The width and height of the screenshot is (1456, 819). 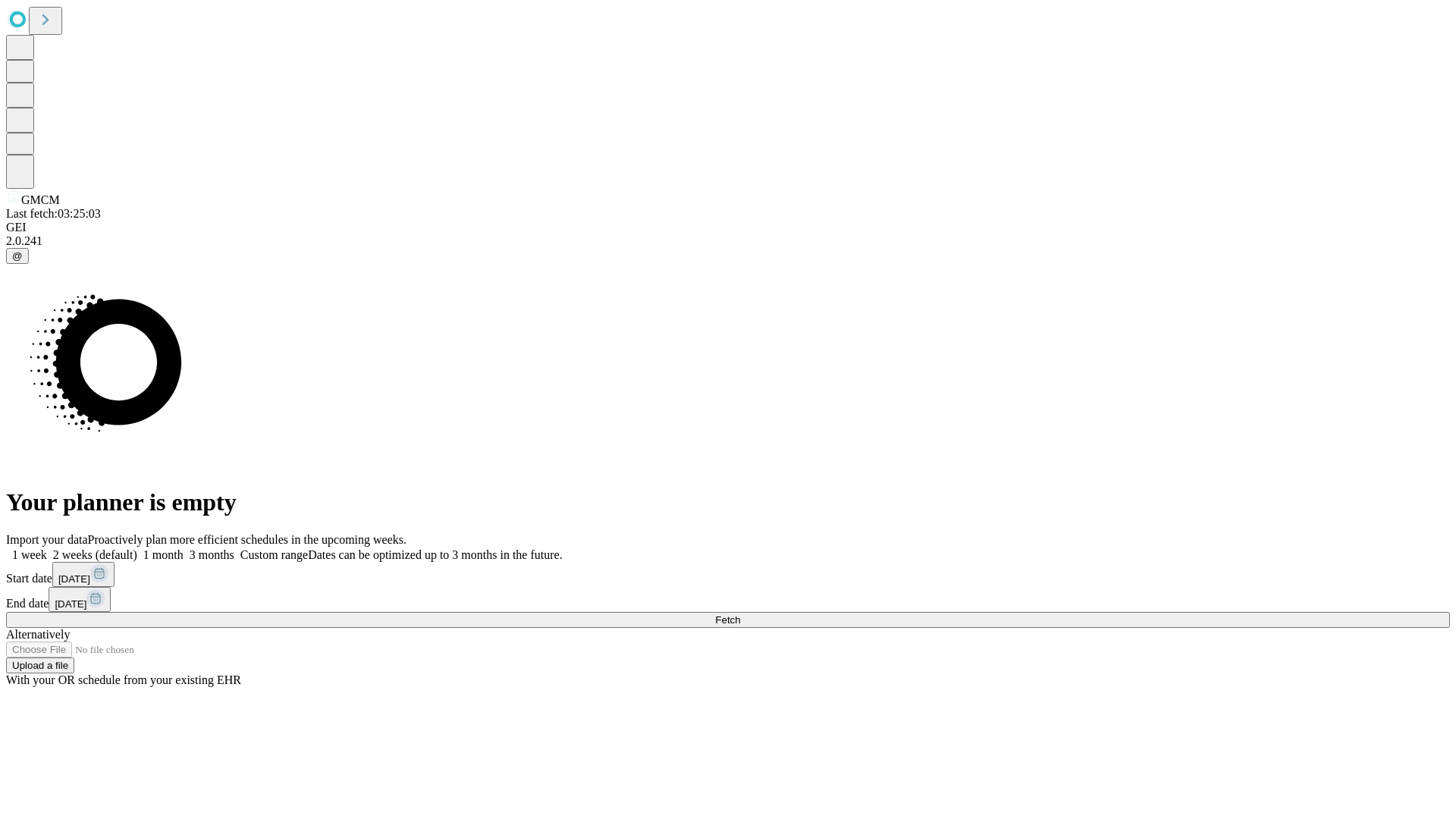 What do you see at coordinates (274, 554) in the screenshot?
I see `span: Custom range` at bounding box center [274, 554].